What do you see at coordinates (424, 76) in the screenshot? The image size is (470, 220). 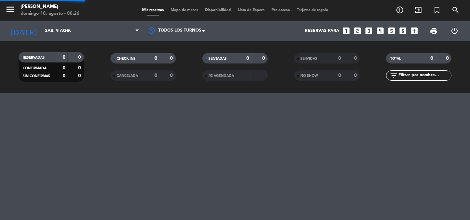 I see `input: Filtrar por nombre...` at bounding box center [424, 76].